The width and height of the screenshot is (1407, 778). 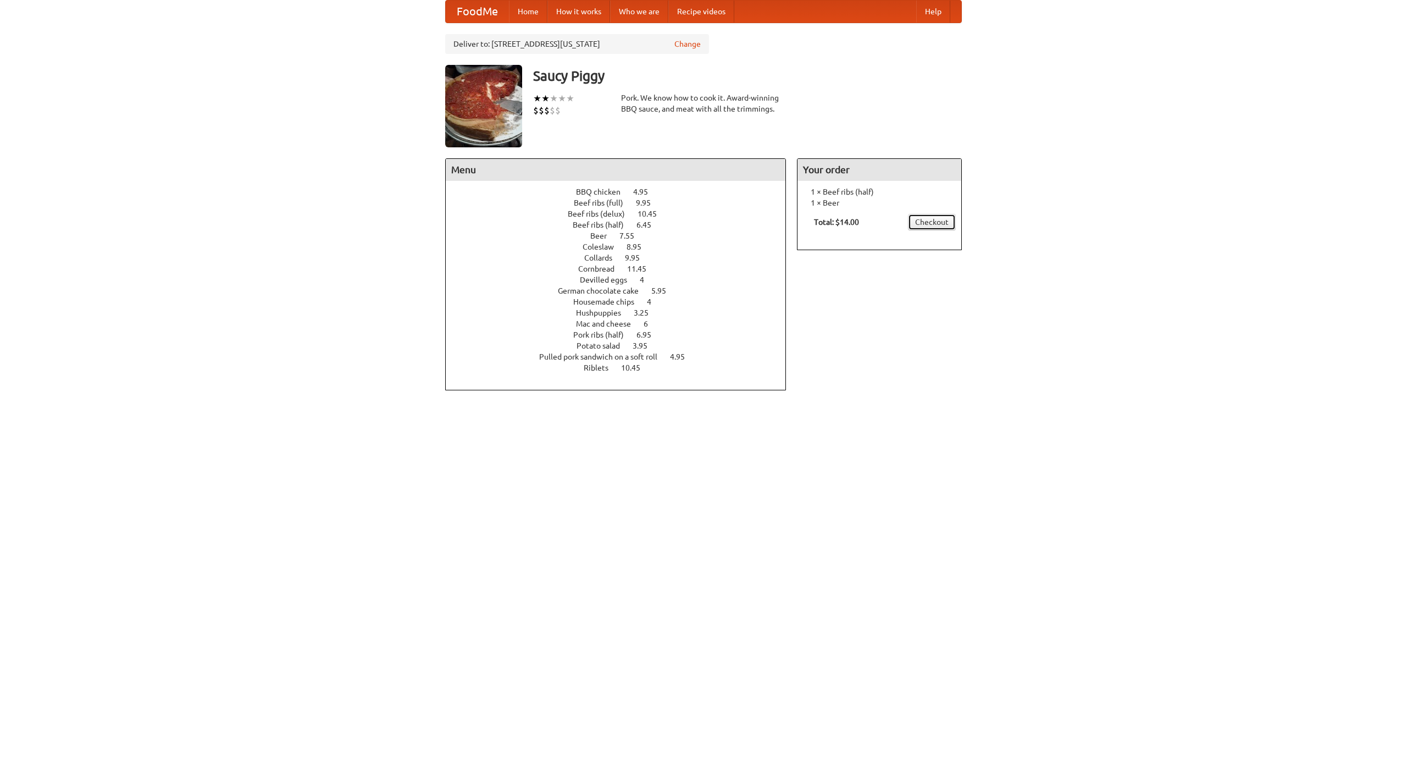 I want to click on span: Hushpuppies, so click(x=604, y=313).